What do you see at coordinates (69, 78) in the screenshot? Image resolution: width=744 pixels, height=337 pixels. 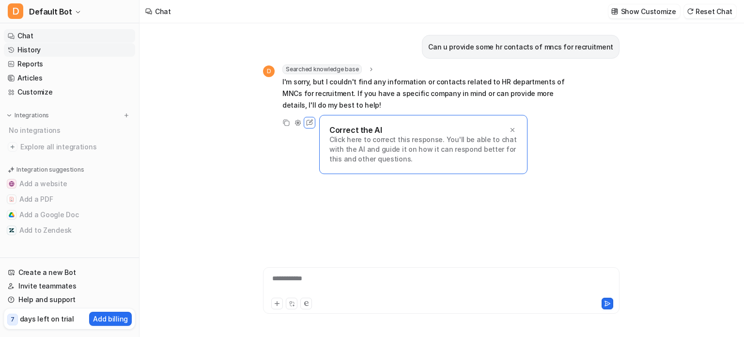 I see `a: Articles` at bounding box center [69, 78].